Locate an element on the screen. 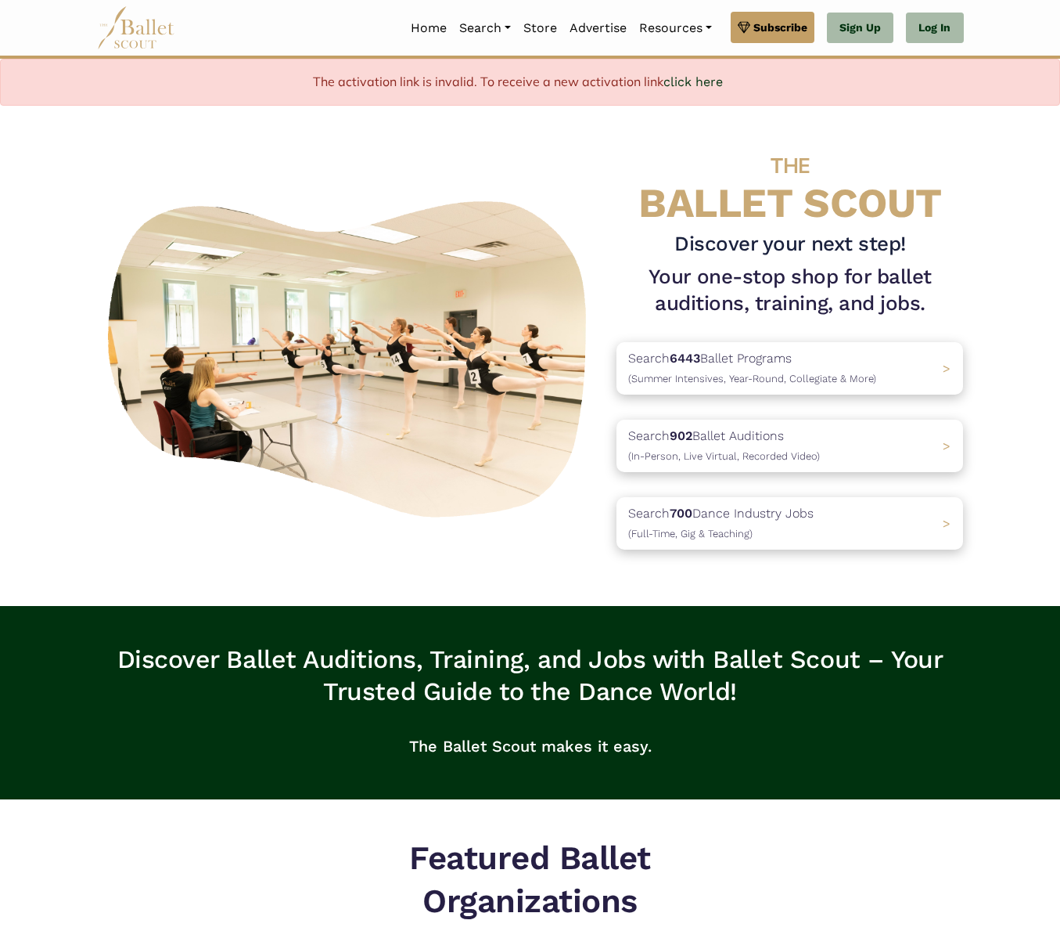  h3: Discover Ballet Auditions, Training, and Jobs with Ballet Scout – Your Trusted Guide to the Dance... is located at coordinates (531, 675).